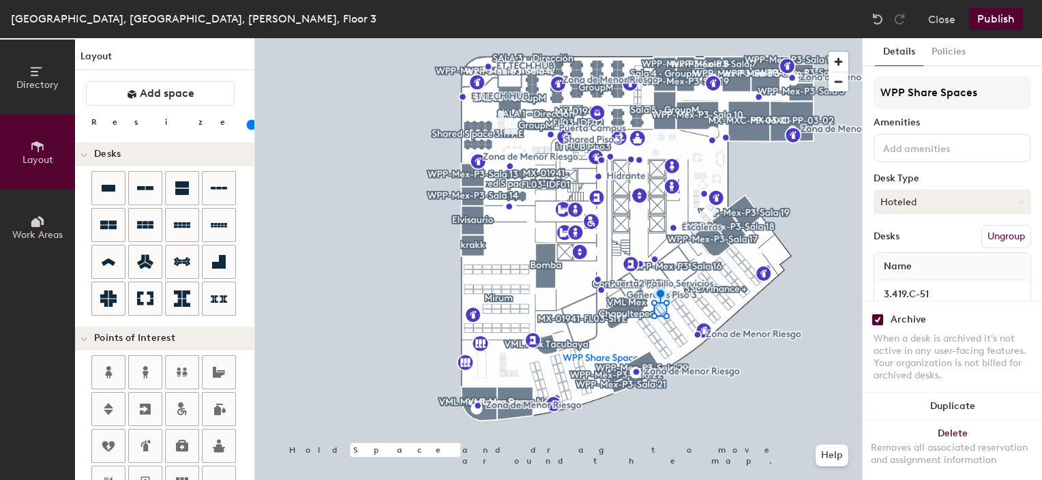 The image size is (1042, 480). What do you see at coordinates (164, 59) in the screenshot?
I see `h1: Layout` at bounding box center [164, 59].